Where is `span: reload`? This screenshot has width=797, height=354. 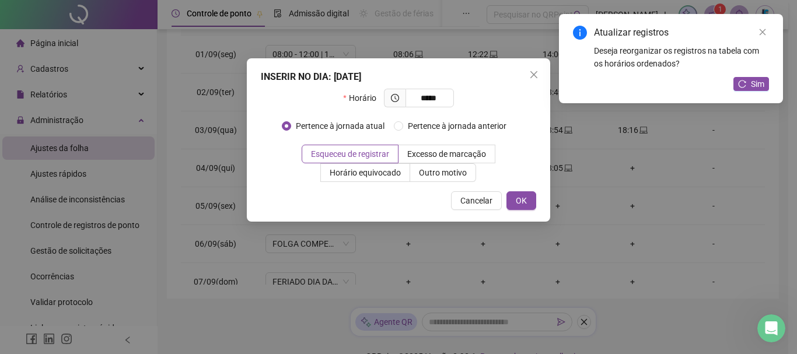
span: reload is located at coordinates (743, 84).